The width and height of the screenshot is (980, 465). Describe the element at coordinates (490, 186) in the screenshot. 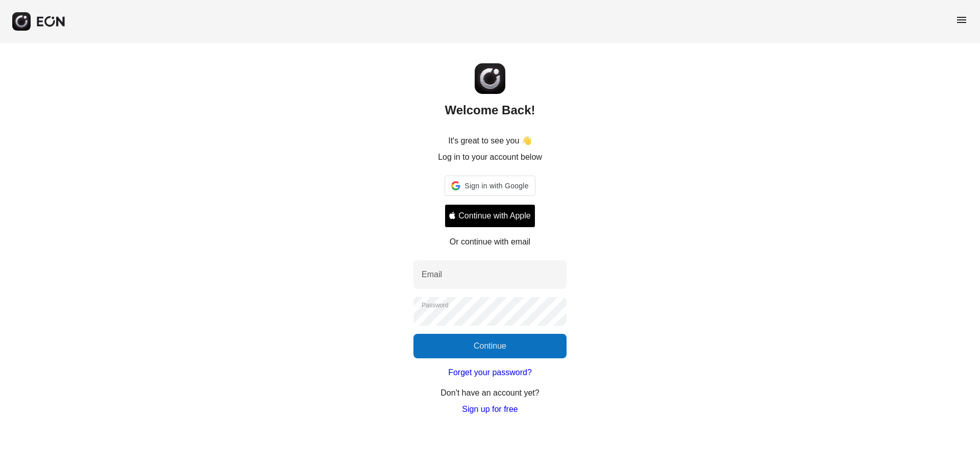

I see `div: Sign in with Google` at that location.